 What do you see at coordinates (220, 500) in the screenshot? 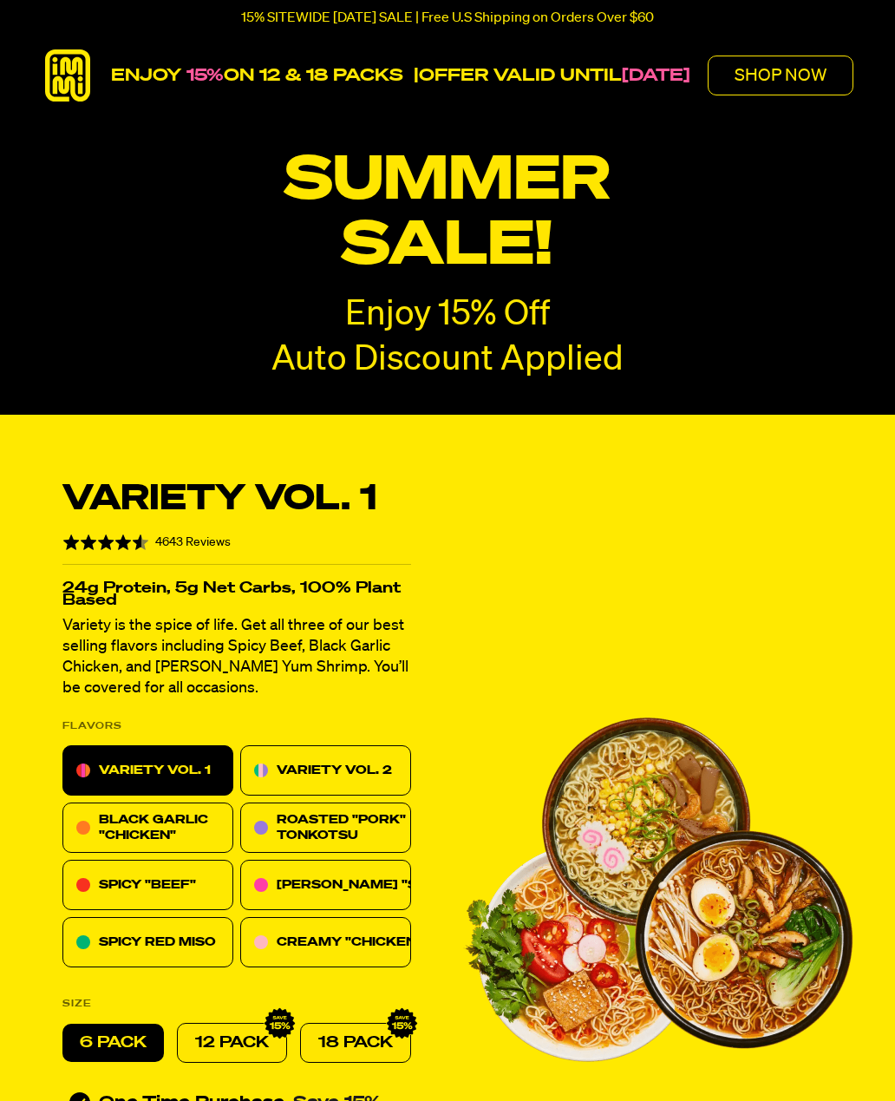
I see `p: Variety Vol. 1` at bounding box center [220, 500].